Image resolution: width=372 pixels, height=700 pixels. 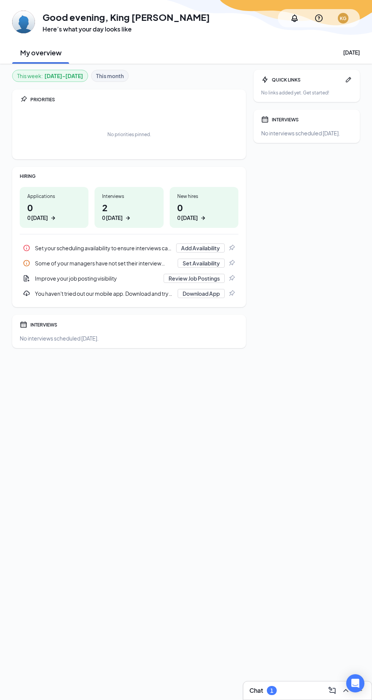 I want to click on h1: 2, so click(x=129, y=211).